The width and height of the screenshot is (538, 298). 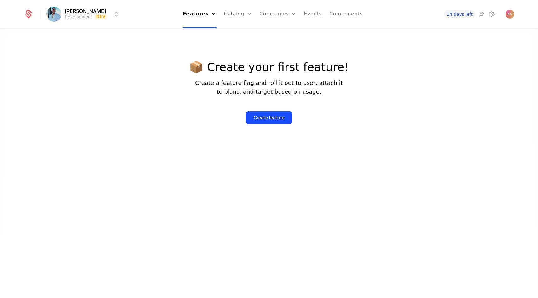 What do you see at coordinates (269, 67) in the screenshot?
I see `p: 📦 Create your first feature!` at bounding box center [269, 67].